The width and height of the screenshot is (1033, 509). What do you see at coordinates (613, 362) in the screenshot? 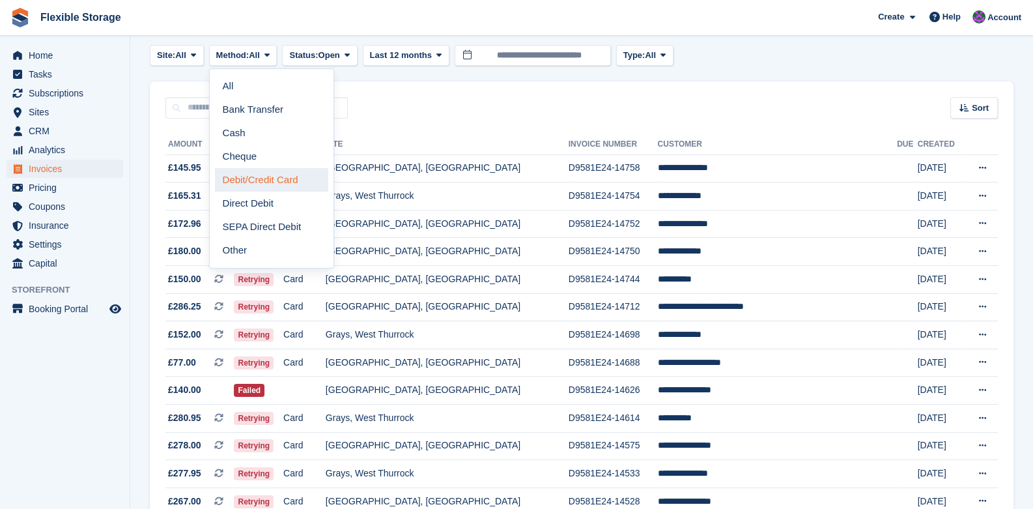
I see `td: D9581E24-14688` at bounding box center [613, 362].